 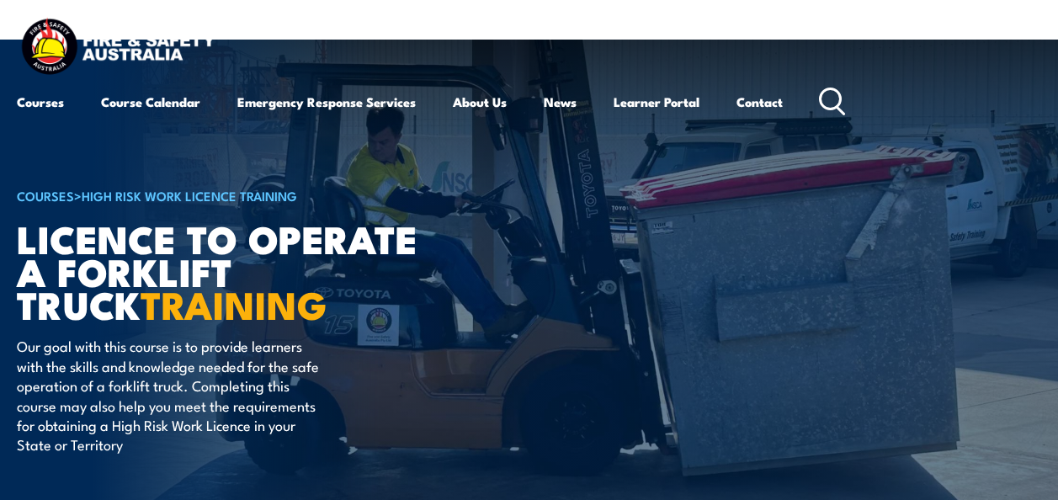 I want to click on a: Emergency Response Services, so click(x=327, y=102).